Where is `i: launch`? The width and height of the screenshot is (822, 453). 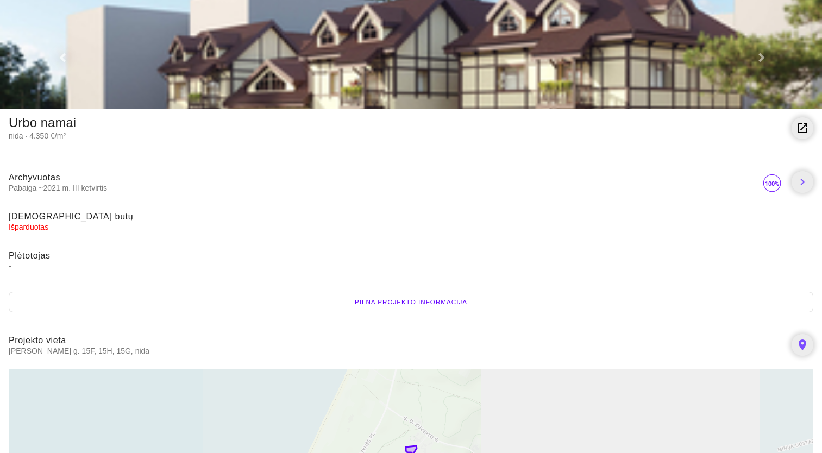
i: launch is located at coordinates (803, 128).